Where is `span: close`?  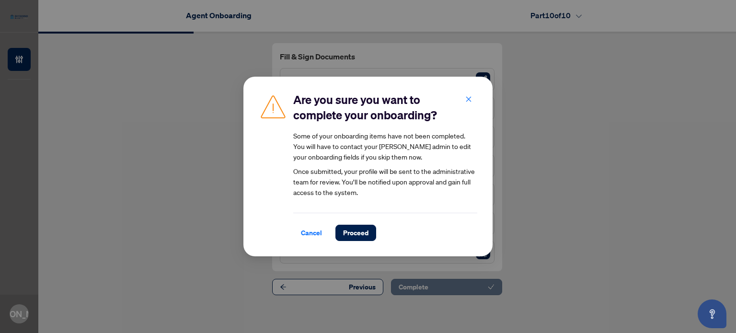 span: close is located at coordinates (468, 99).